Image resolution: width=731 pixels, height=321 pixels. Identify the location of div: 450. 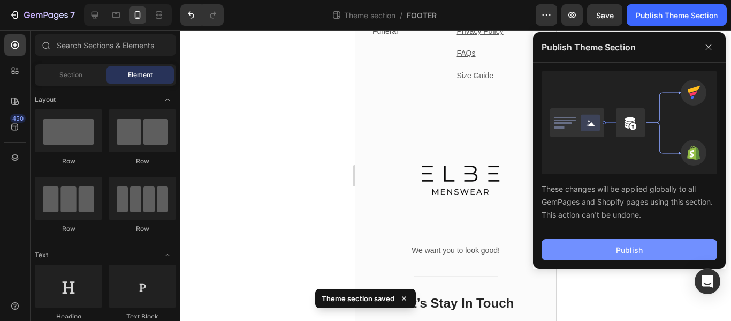
(18, 118).